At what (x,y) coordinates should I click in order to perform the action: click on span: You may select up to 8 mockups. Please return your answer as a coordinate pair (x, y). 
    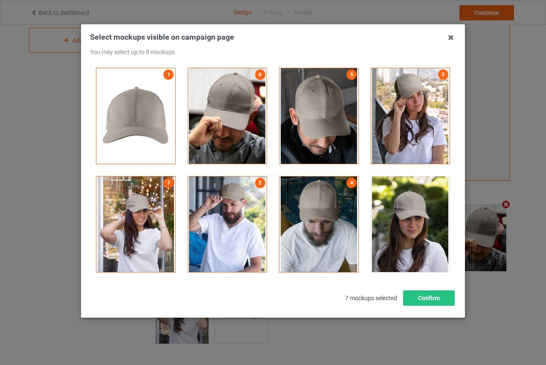
    Looking at the image, I should click on (132, 52).